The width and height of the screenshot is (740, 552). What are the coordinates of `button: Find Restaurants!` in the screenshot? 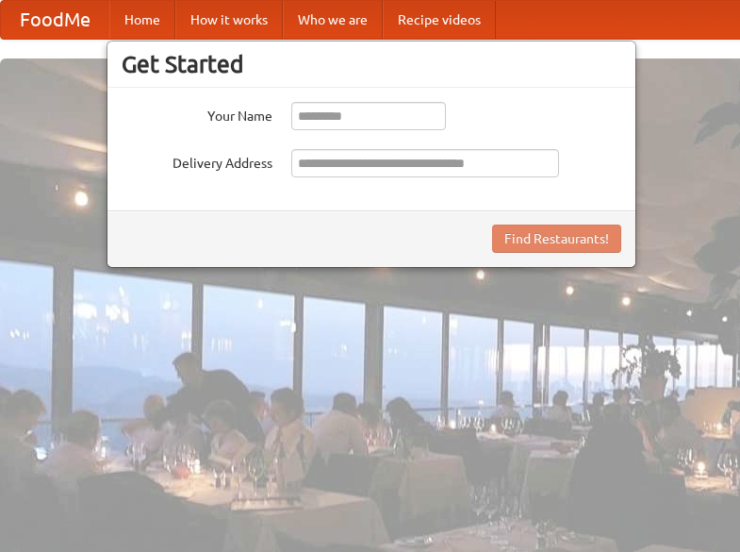 It's located at (556, 239).